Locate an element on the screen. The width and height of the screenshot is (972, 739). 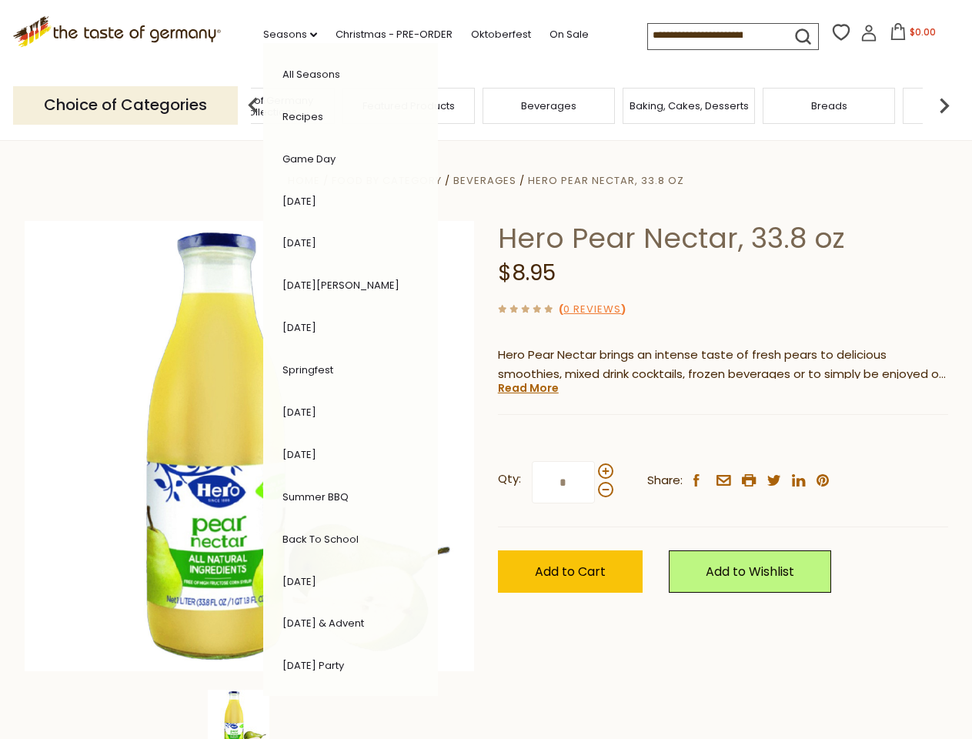
p: Hero Pear Nectar brings an intense taste of fresh pears to delicious smoothies, mixed drink cockt... is located at coordinates (723, 365).